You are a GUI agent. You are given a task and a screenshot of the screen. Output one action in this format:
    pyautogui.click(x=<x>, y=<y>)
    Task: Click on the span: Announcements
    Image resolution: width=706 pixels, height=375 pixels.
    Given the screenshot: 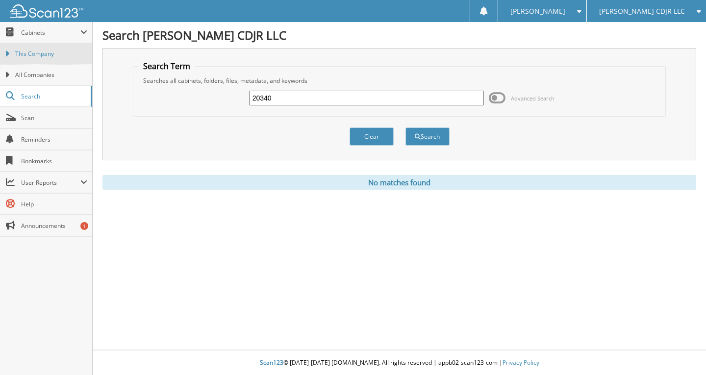 What is the action you would take?
    pyautogui.click(x=54, y=226)
    